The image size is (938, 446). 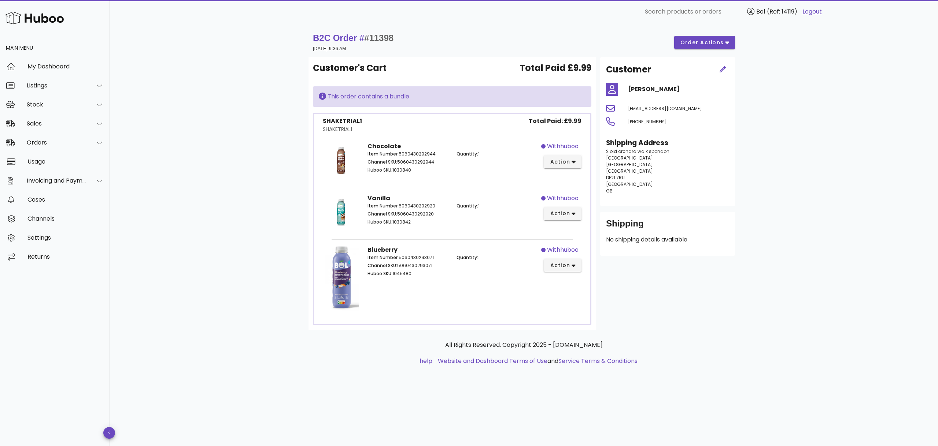 I want to click on div: Shipping, so click(x=667, y=227).